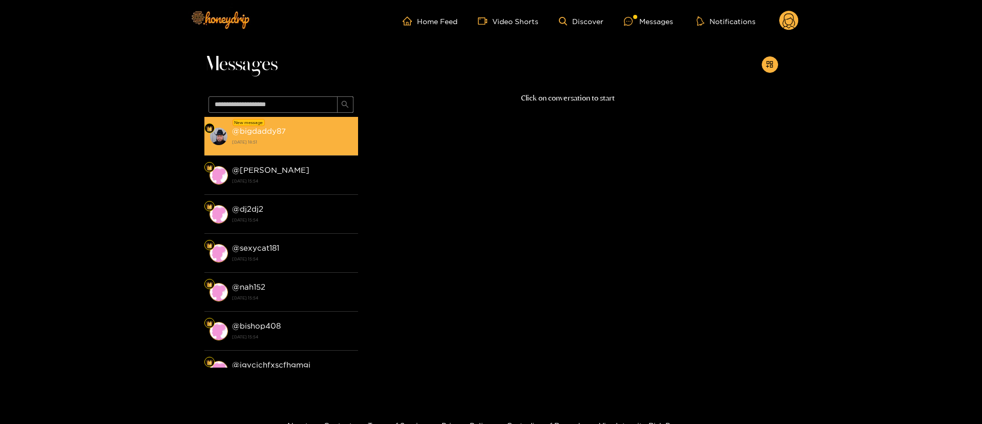 The height and width of the screenshot is (424, 982). I want to click on strong: @ jgvcjchfxscfhgmgj, so click(271, 364).